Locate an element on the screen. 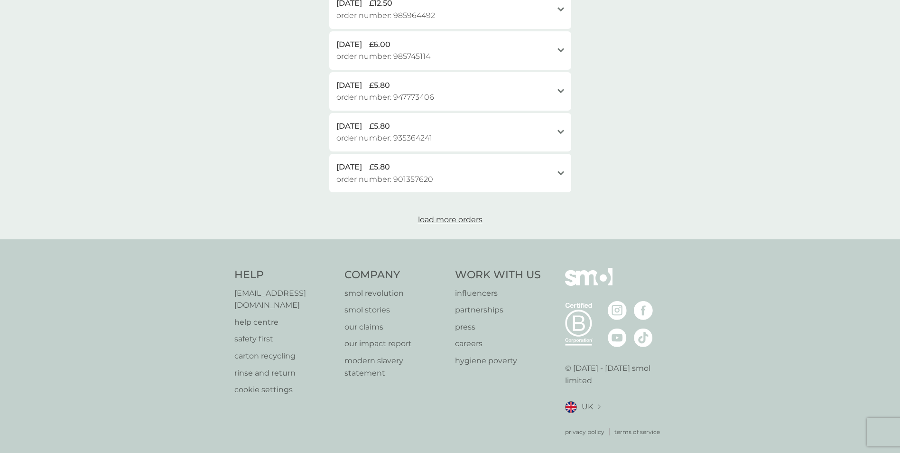 This screenshot has width=900, height=453. p: carton recycling is located at coordinates (285, 356).